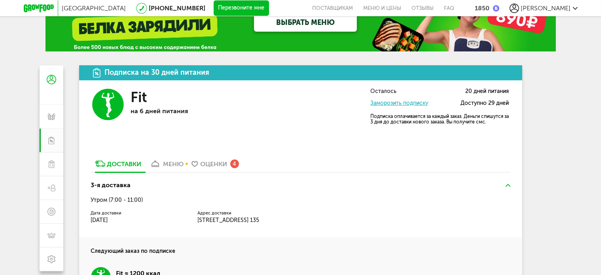 This screenshot has width=601, height=275. Describe the element at coordinates (97, 73) in the screenshot. I see `img: icon.da23462.svg` at that location.